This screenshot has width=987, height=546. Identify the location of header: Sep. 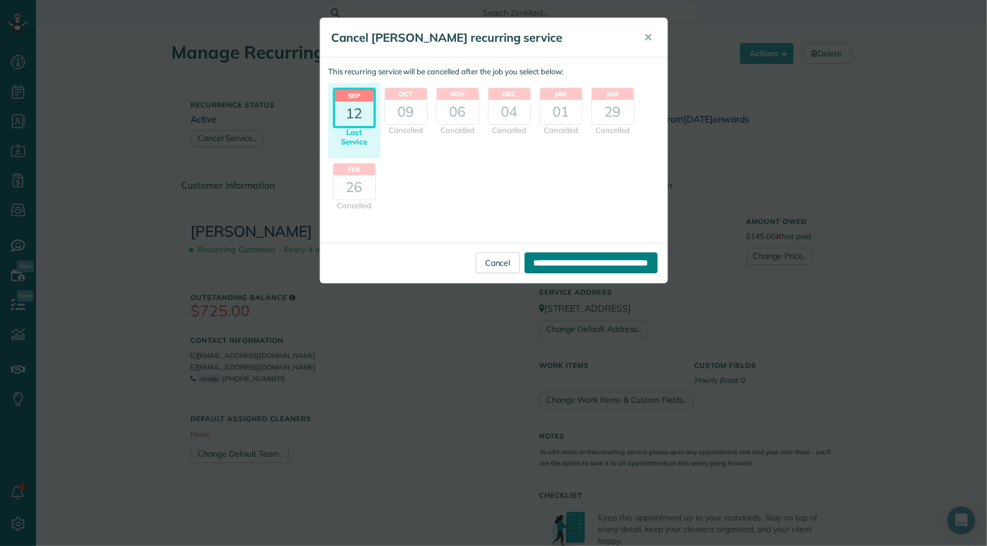
(354, 96).